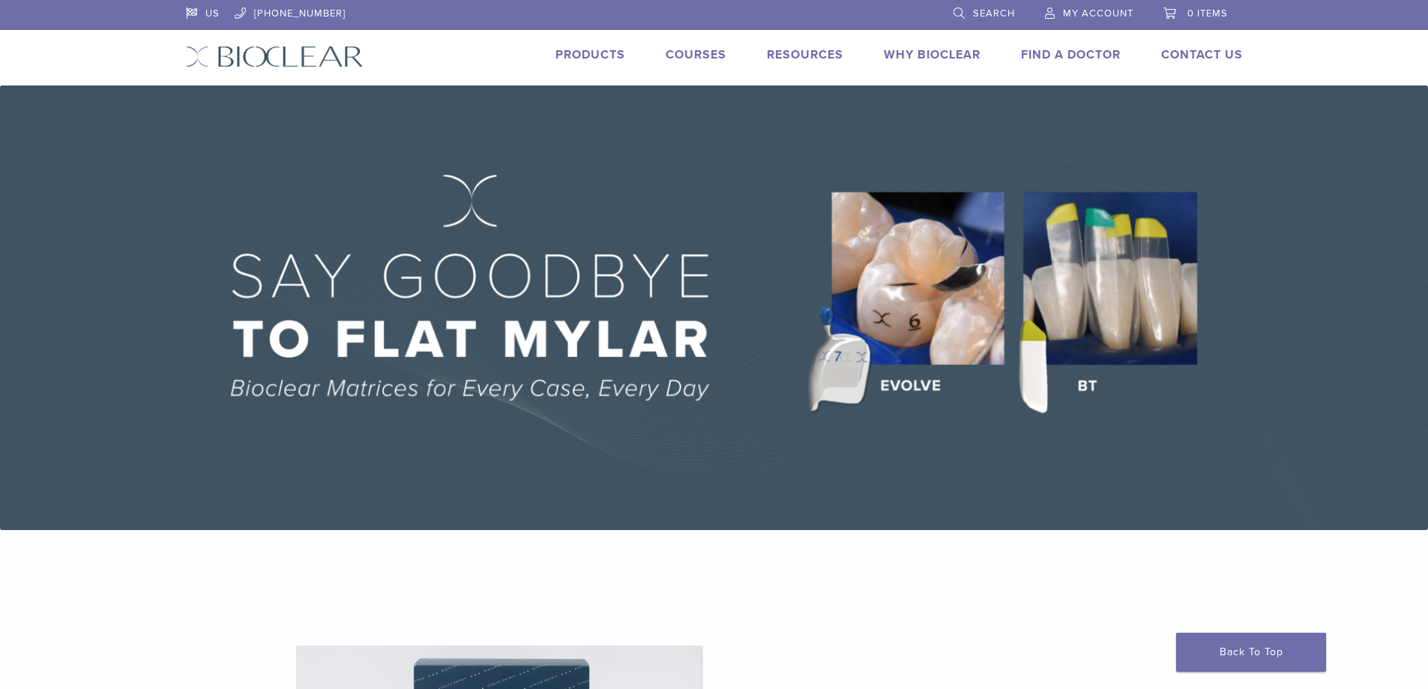 The width and height of the screenshot is (1428, 689). Describe the element at coordinates (805, 55) in the screenshot. I see `a: Resources` at that location.